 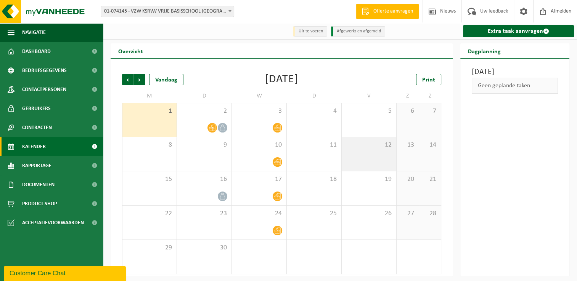 I want to click on li: Afgewerkt en afgemeld, so click(x=358, y=31).